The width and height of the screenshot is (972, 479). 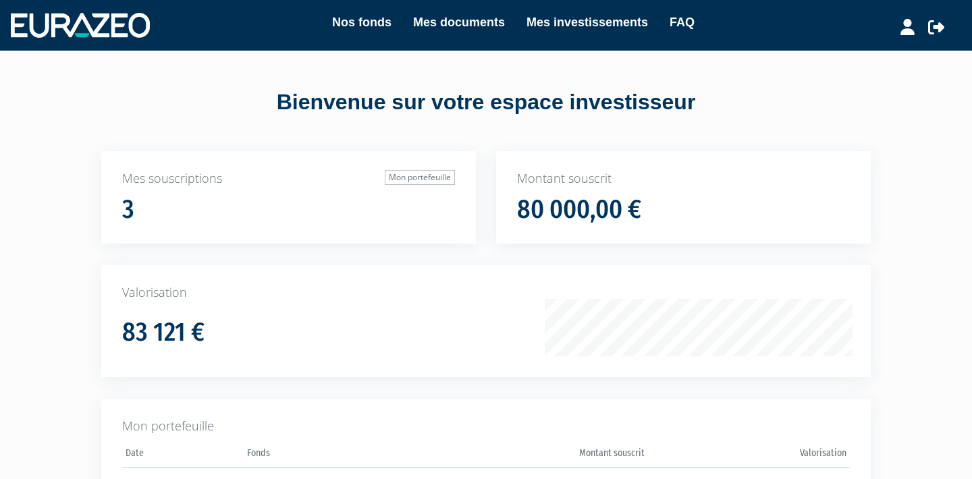 I want to click on div: Bienvenue sur votre espace investisseur, so click(x=486, y=103).